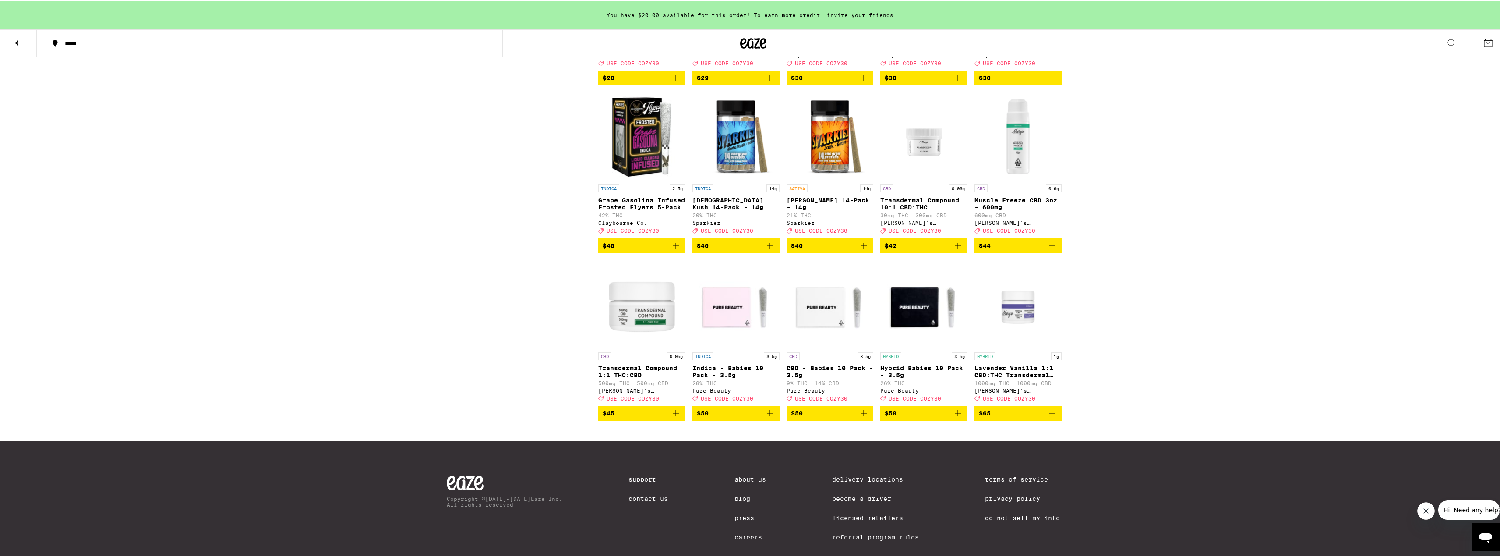 The image size is (1500, 557). I want to click on p: 28% THC, so click(736, 381).